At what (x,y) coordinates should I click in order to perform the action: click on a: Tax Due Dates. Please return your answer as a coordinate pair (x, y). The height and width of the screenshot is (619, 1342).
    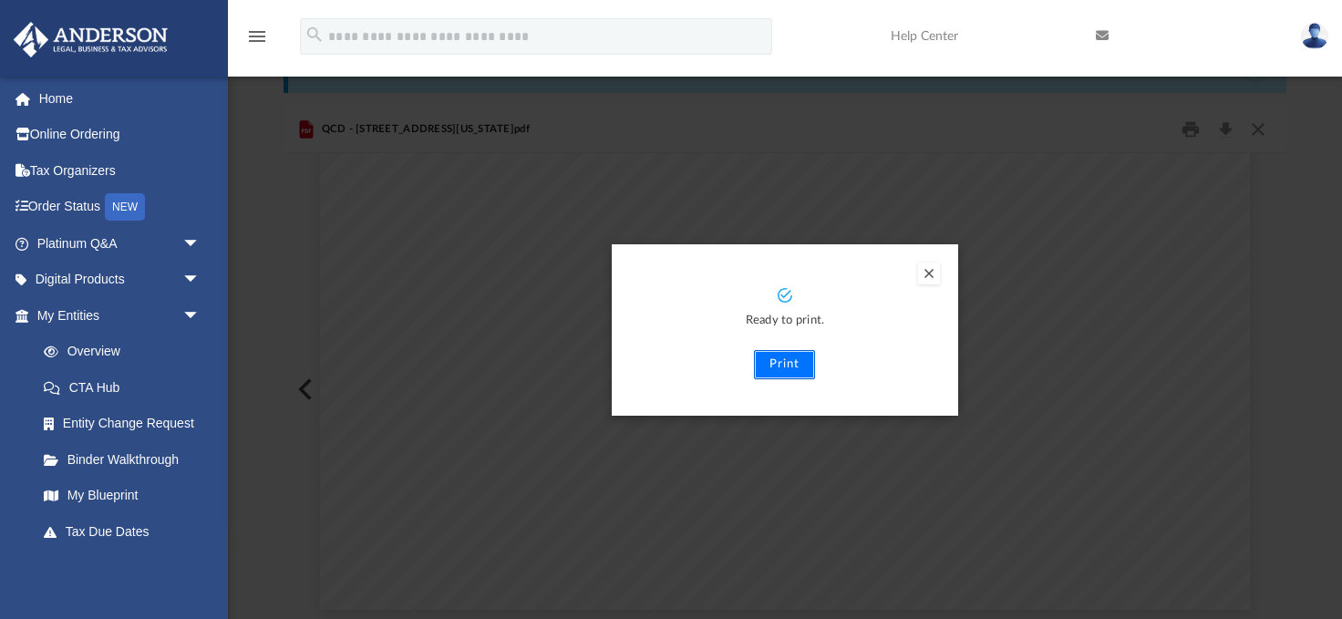
    Looking at the image, I should click on (127, 531).